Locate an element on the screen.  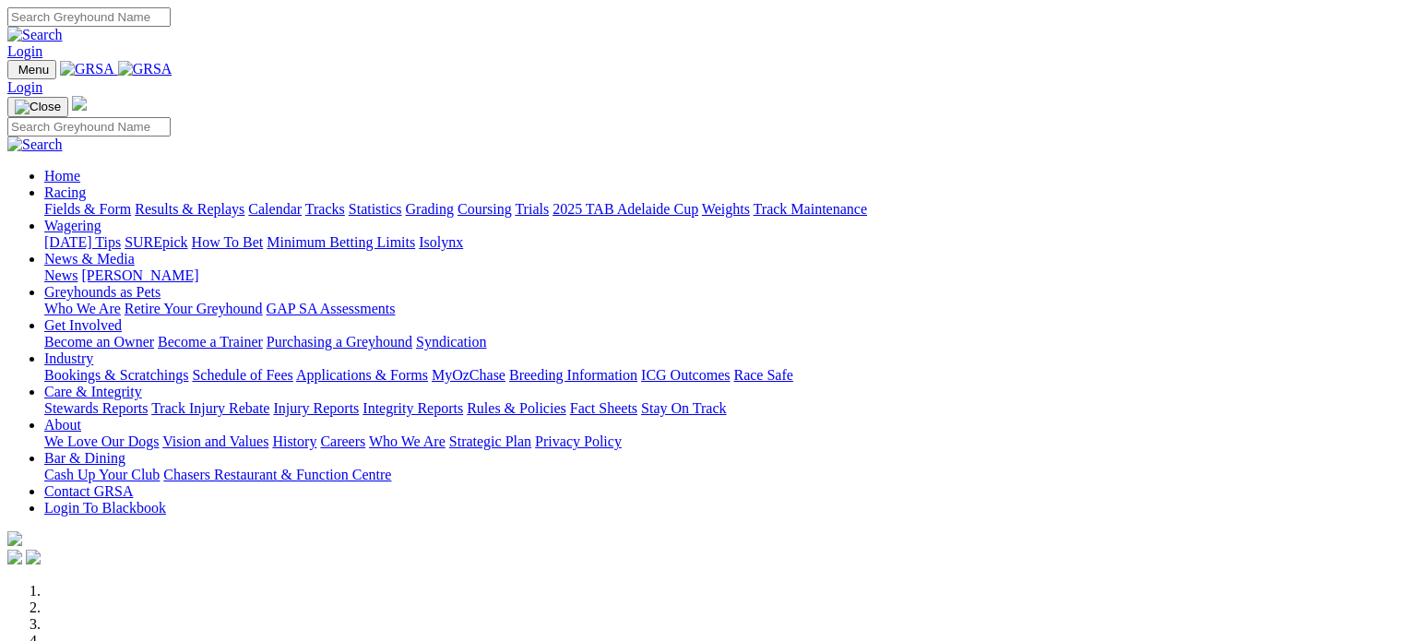
div: Industry is located at coordinates (720, 375).